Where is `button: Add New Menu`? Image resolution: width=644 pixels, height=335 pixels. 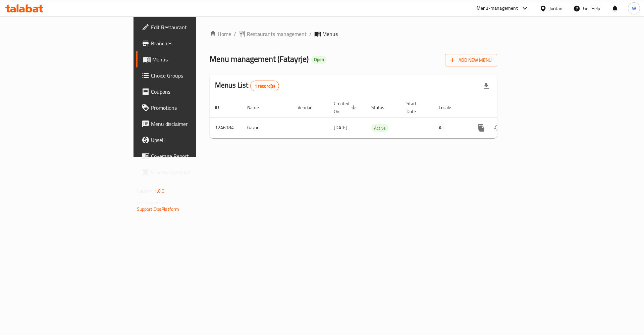 button: Add New Menu is located at coordinates (471, 60).